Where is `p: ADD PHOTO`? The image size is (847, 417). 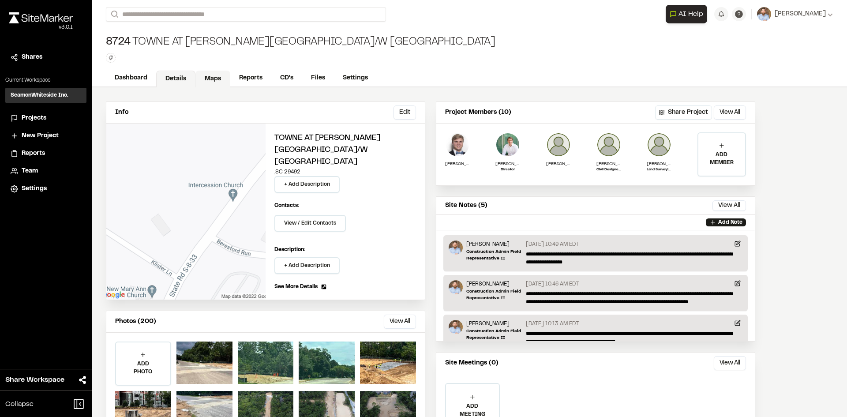
p: ADD PHOTO is located at coordinates (143, 368).